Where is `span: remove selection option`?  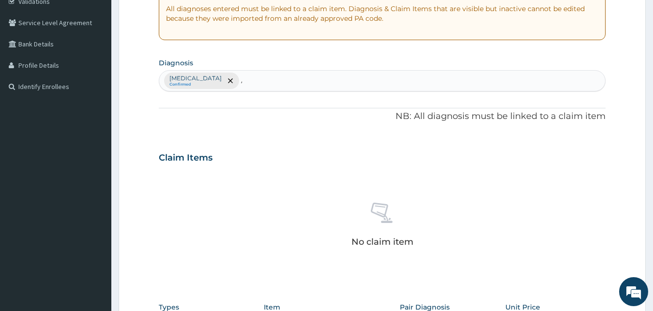 span: remove selection option is located at coordinates (230, 81).